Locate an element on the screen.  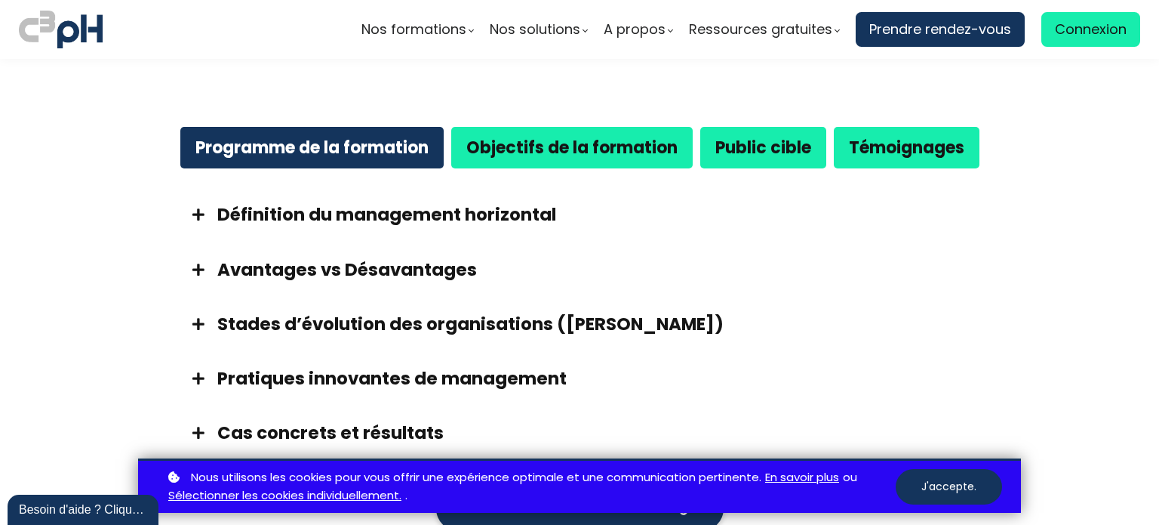
button: J'accepte. is located at coordinates (949, 486).